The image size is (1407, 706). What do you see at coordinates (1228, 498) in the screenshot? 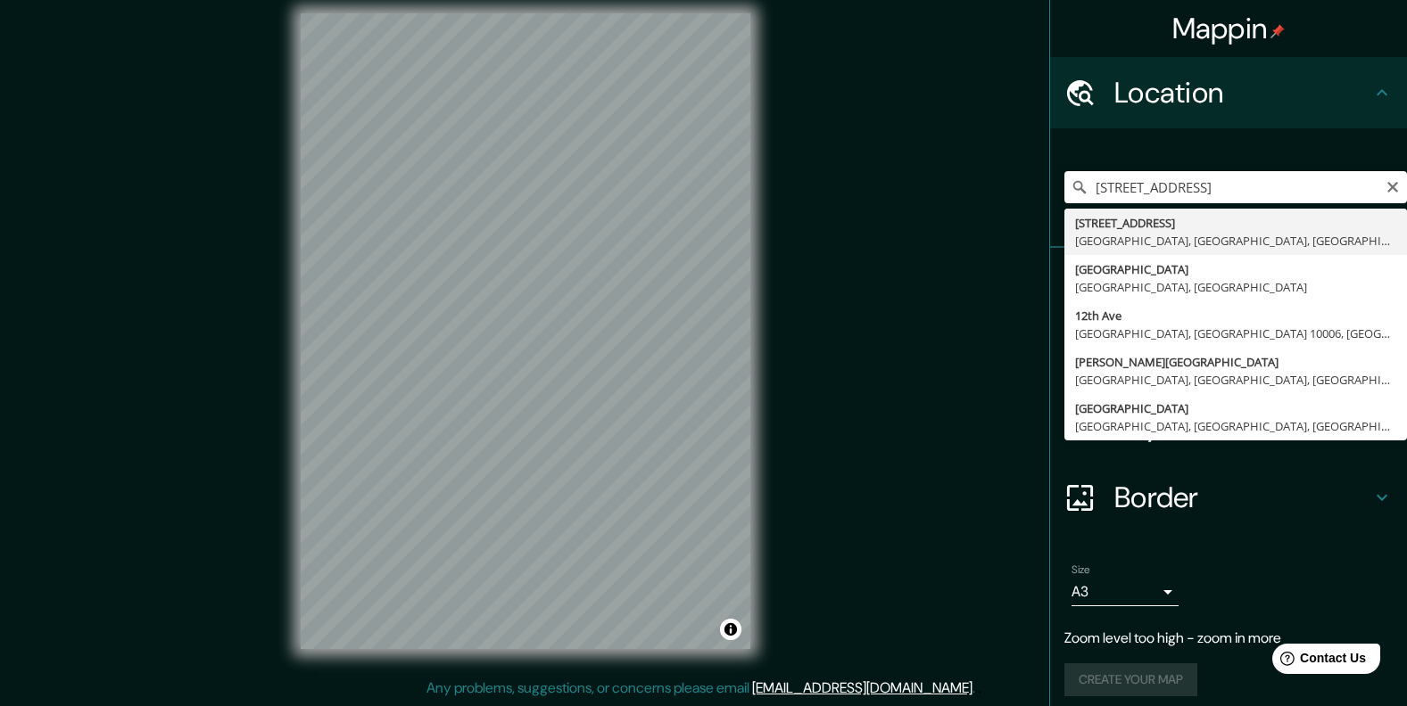
I see `div: Border` at bounding box center [1228, 498].